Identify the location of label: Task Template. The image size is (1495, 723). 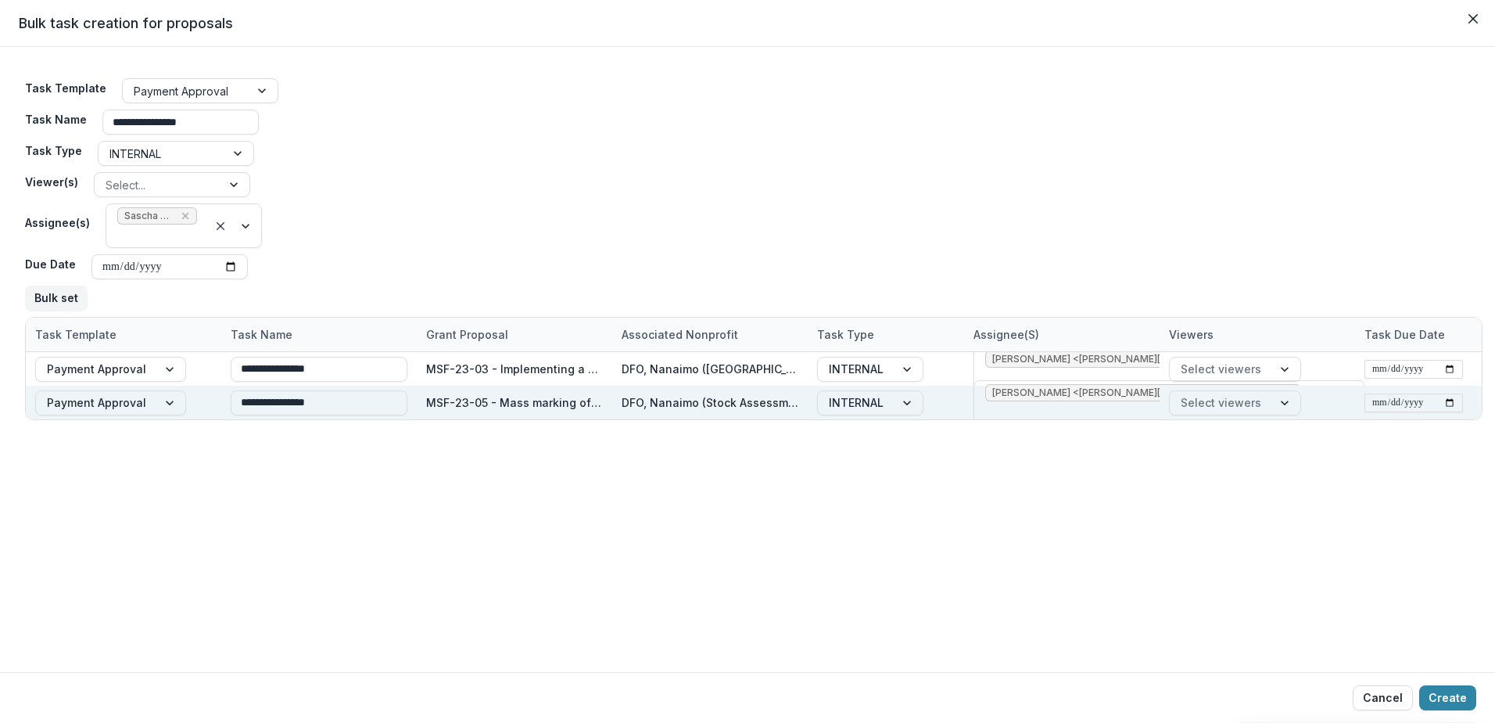
(66, 88).